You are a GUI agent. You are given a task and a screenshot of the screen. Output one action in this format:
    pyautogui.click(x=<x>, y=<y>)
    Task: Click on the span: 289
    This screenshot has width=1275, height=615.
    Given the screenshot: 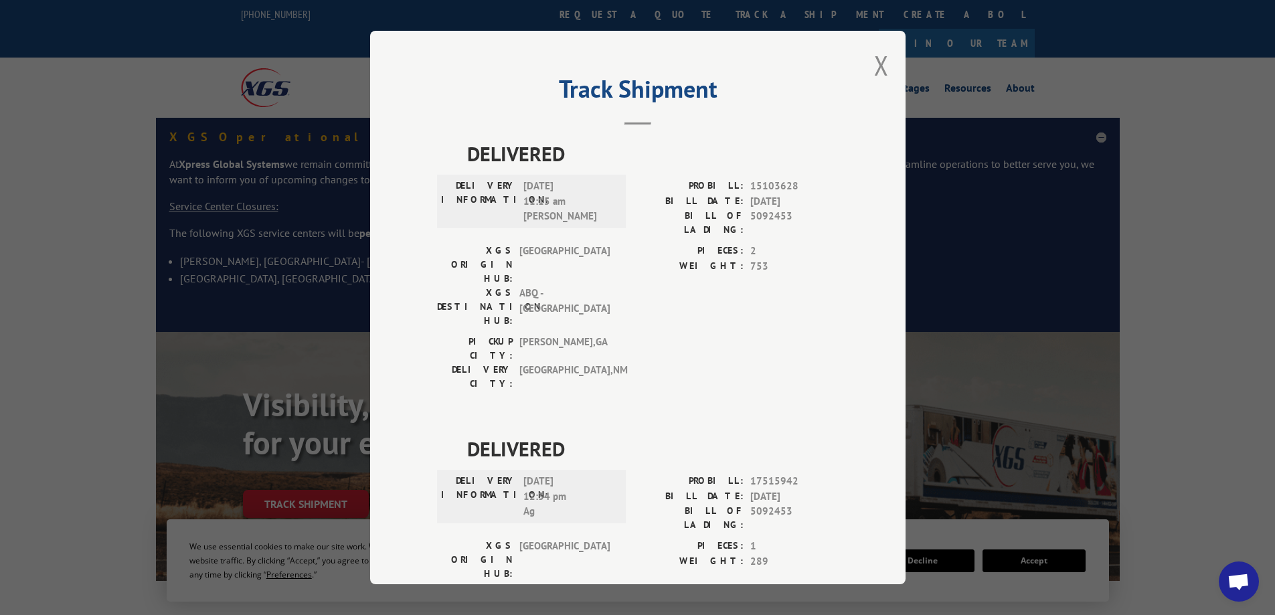 What is the action you would take?
    pyautogui.click(x=795, y=562)
    